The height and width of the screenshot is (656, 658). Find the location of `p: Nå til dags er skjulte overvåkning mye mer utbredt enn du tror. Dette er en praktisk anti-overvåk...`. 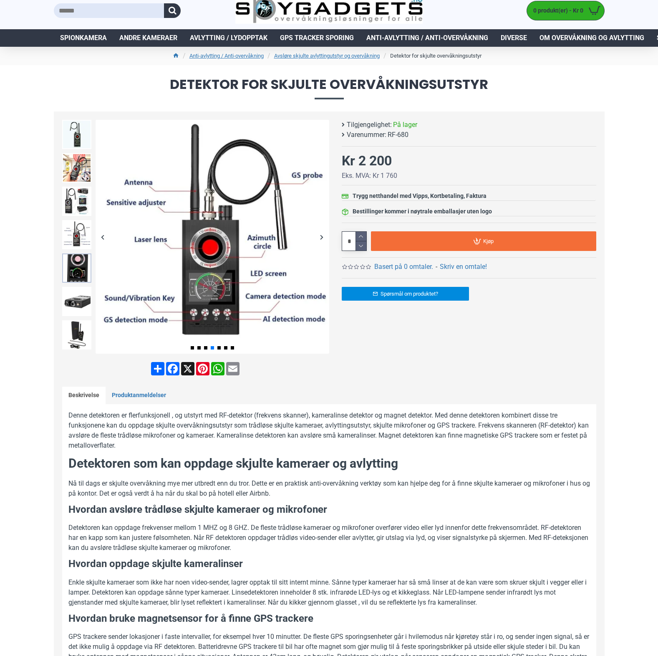

p: Nå til dags er skjulte overvåkning mye mer utbredt enn du tror. Dette er en praktisk anti-overvåk... is located at coordinates (329, 488).